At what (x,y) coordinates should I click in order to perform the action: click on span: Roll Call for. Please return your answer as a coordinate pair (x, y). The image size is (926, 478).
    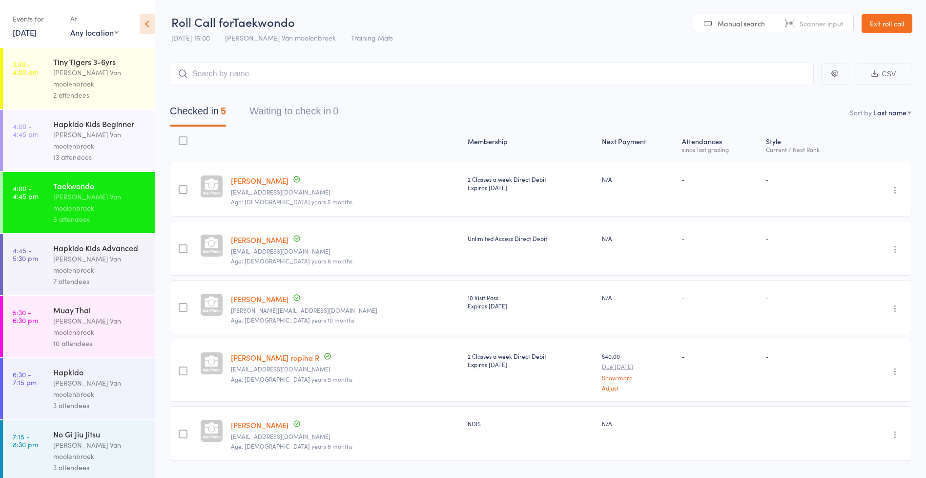
    Looking at the image, I should click on (202, 21).